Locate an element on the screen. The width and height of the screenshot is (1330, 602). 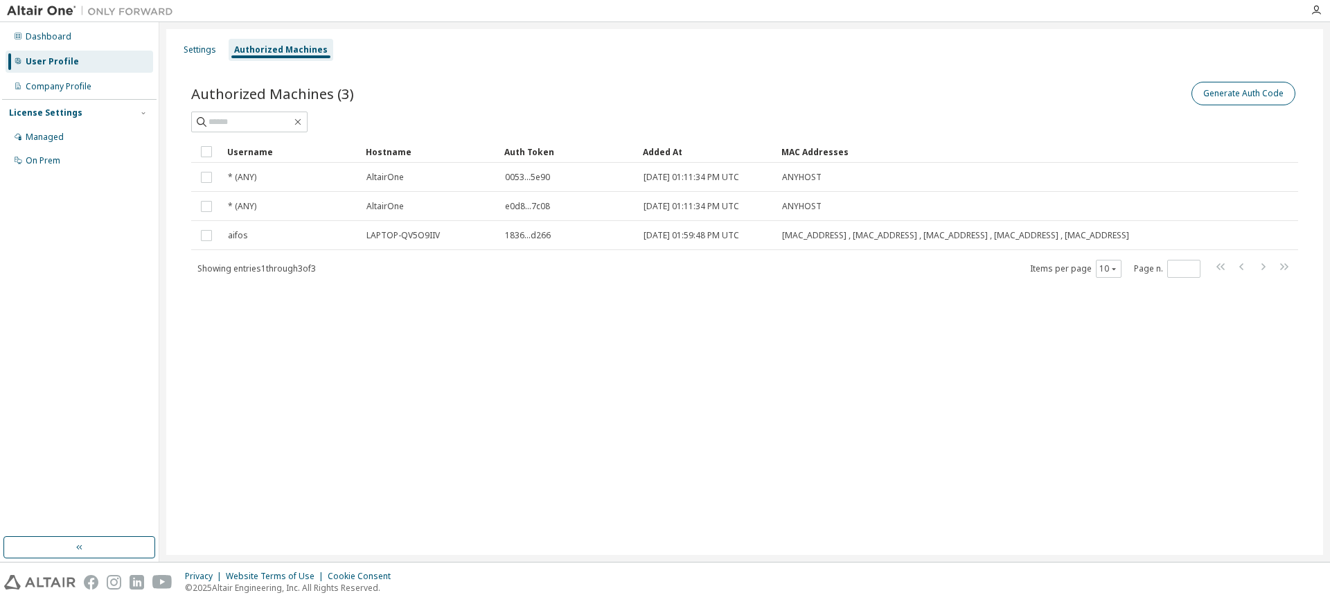
img: altair_logo.svg is located at coordinates (39, 582).